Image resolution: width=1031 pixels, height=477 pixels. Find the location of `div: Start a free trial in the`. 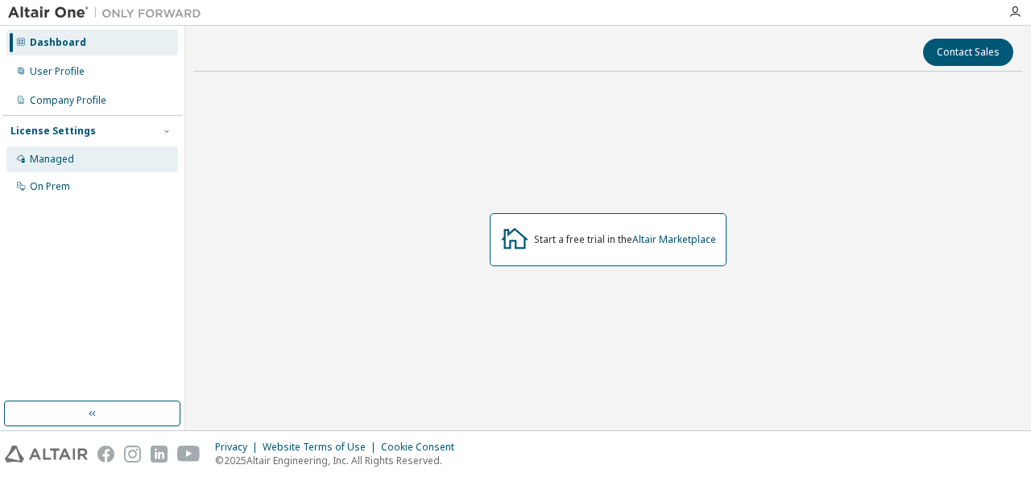

div: Start a free trial in the is located at coordinates (625, 240).